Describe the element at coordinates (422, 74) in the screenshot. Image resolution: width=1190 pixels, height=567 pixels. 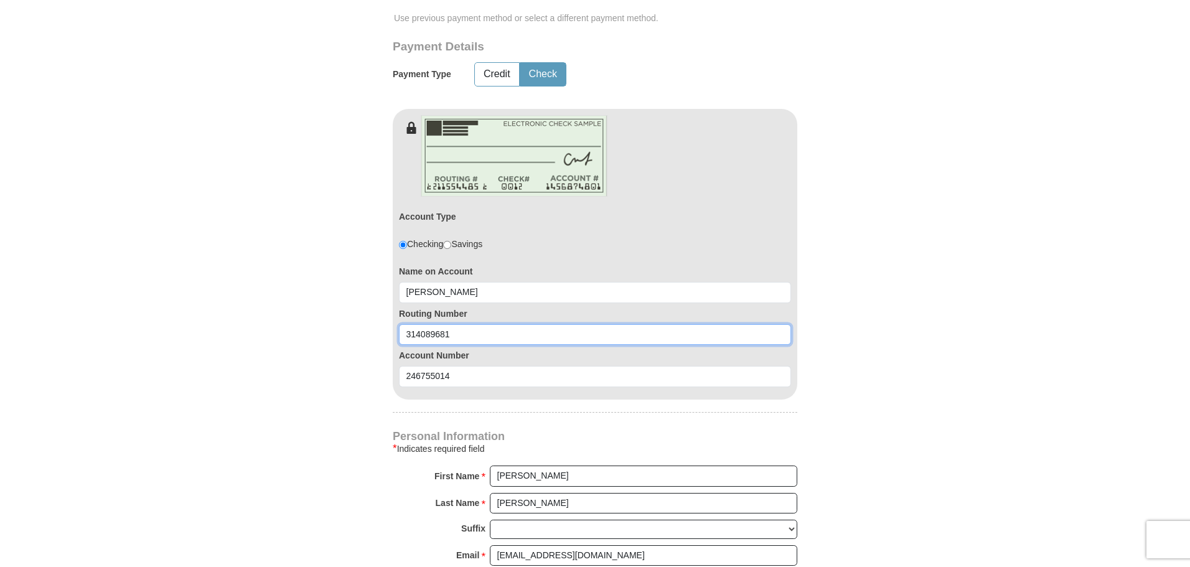
I see `h5: Payment Type` at that location.